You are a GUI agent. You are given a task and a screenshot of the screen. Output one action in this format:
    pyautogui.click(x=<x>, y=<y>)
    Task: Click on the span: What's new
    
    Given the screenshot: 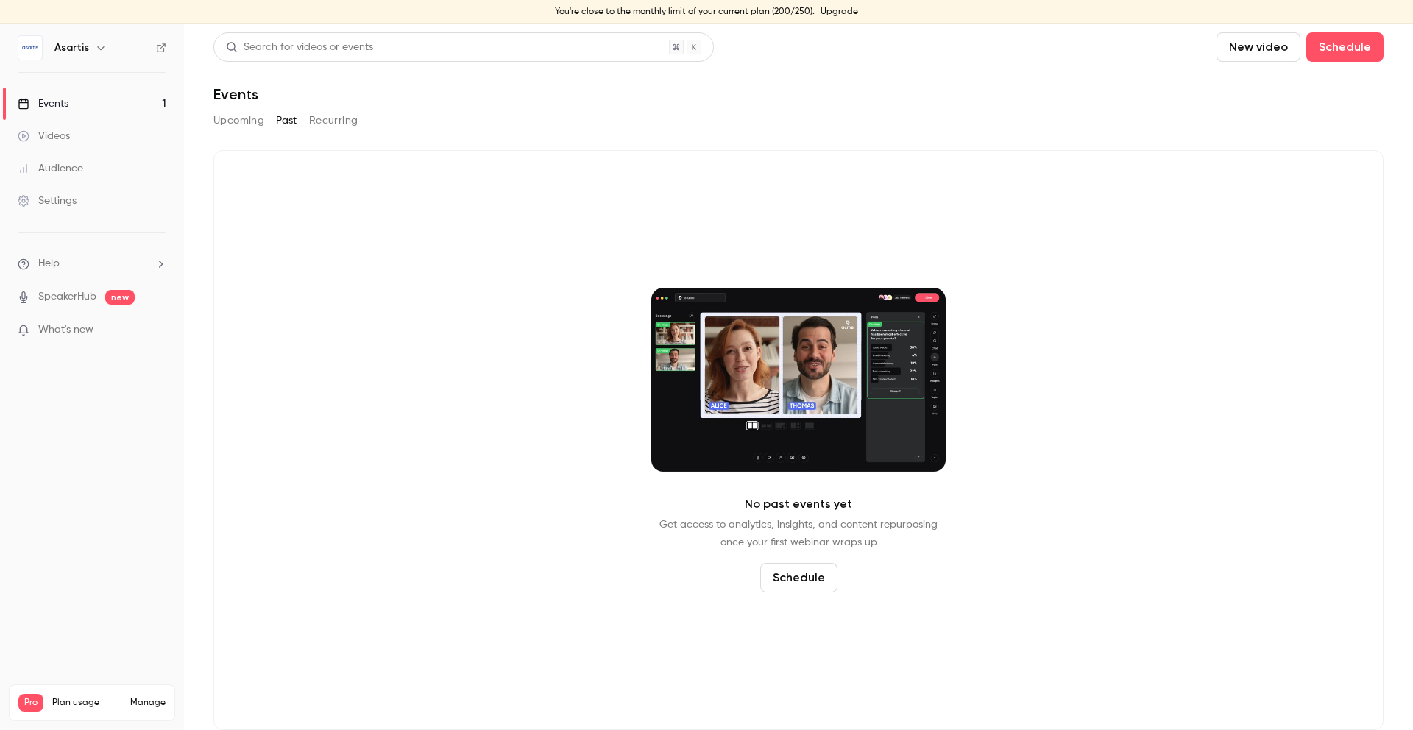 What is the action you would take?
    pyautogui.click(x=65, y=330)
    